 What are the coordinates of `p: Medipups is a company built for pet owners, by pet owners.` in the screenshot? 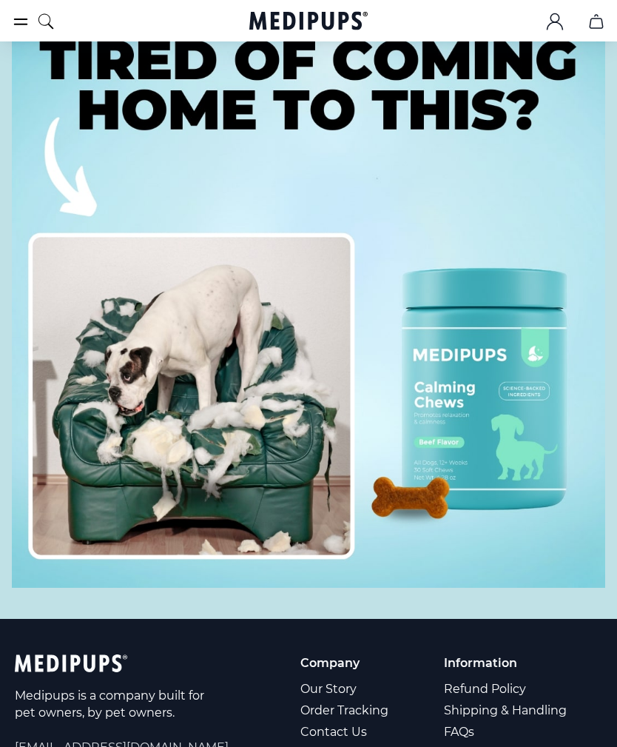 It's located at (111, 704).